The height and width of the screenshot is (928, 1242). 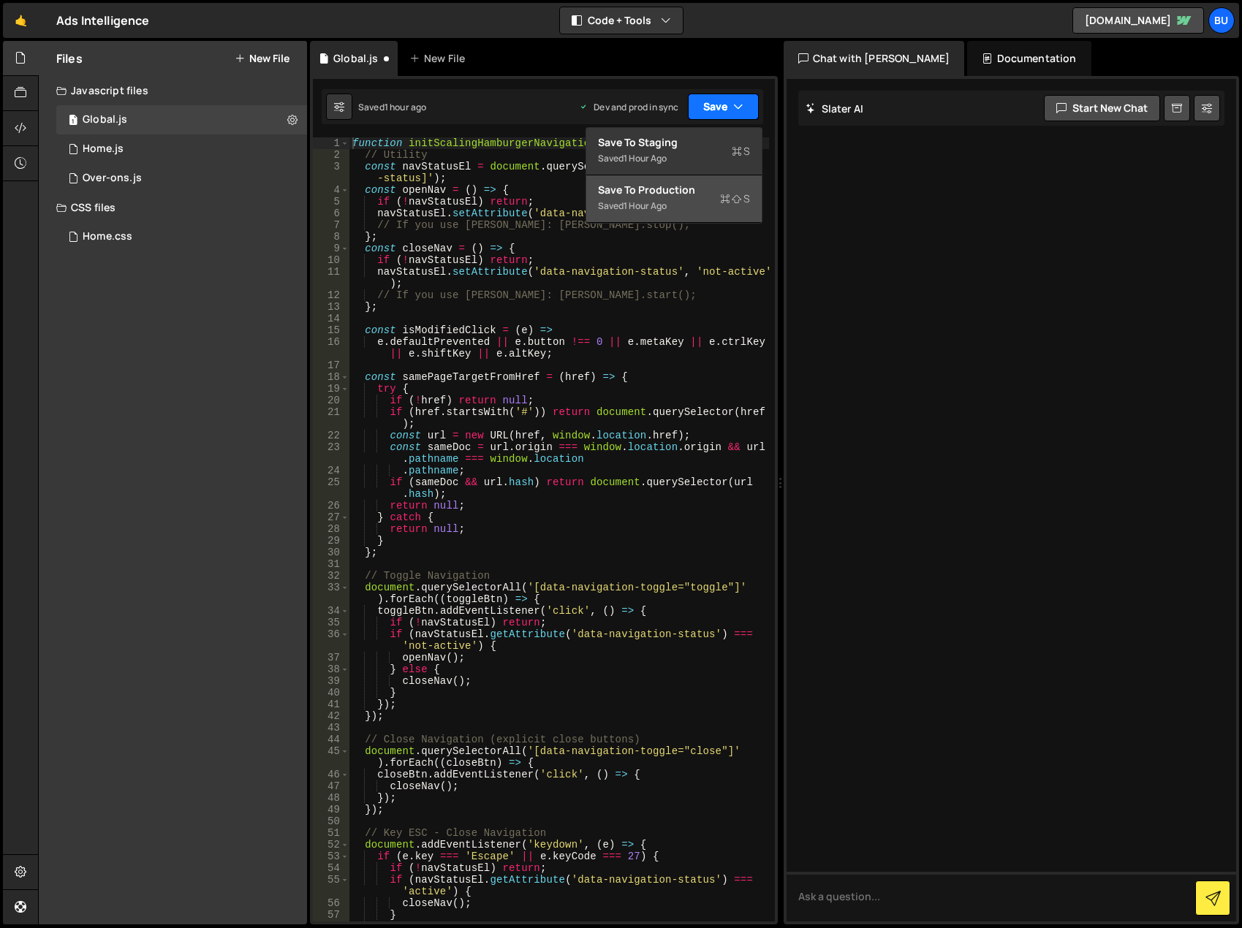 What do you see at coordinates (331, 822) in the screenshot?
I see `div: 50` at bounding box center [331, 822].